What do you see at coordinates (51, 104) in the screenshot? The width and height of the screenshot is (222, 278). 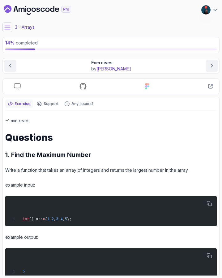 I see `p: Support` at bounding box center [51, 104].